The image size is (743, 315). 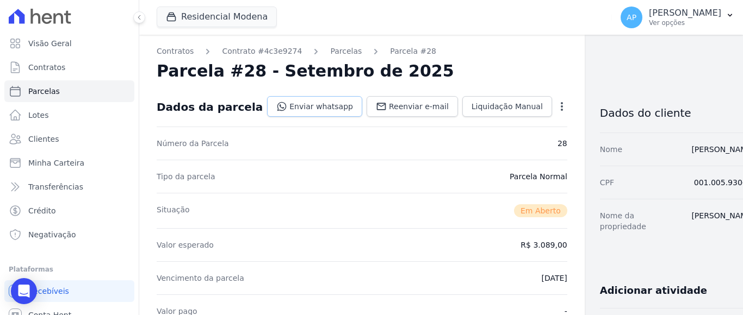 What do you see at coordinates (39, 115) in the screenshot?
I see `span: Lotes` at bounding box center [39, 115].